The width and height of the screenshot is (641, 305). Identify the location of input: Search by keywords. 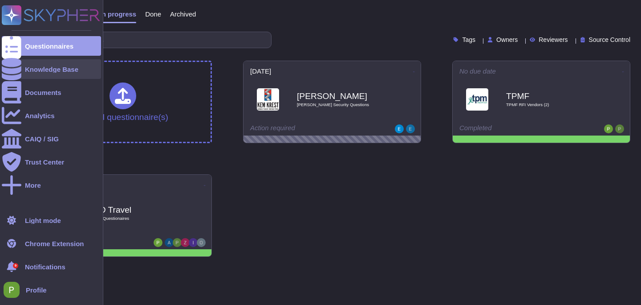
(153, 40).